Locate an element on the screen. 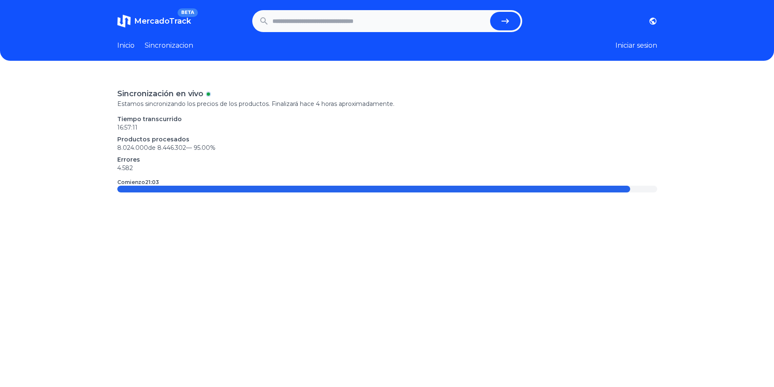 This screenshot has height=387, width=774. button: Iniciar sesion is located at coordinates (636, 46).